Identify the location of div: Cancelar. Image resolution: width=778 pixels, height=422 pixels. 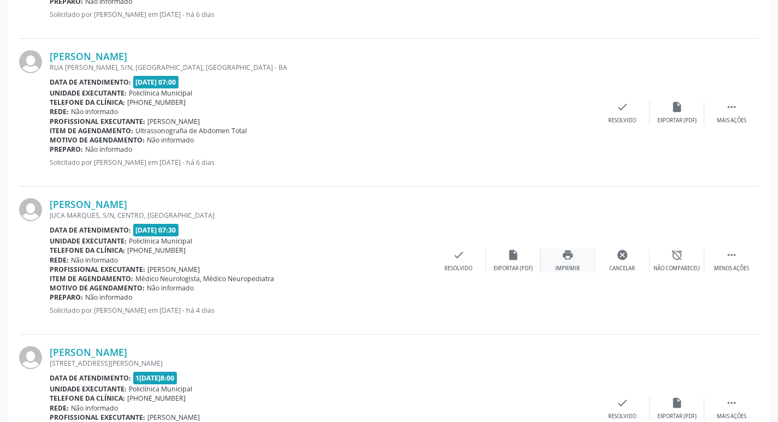
(622, 269).